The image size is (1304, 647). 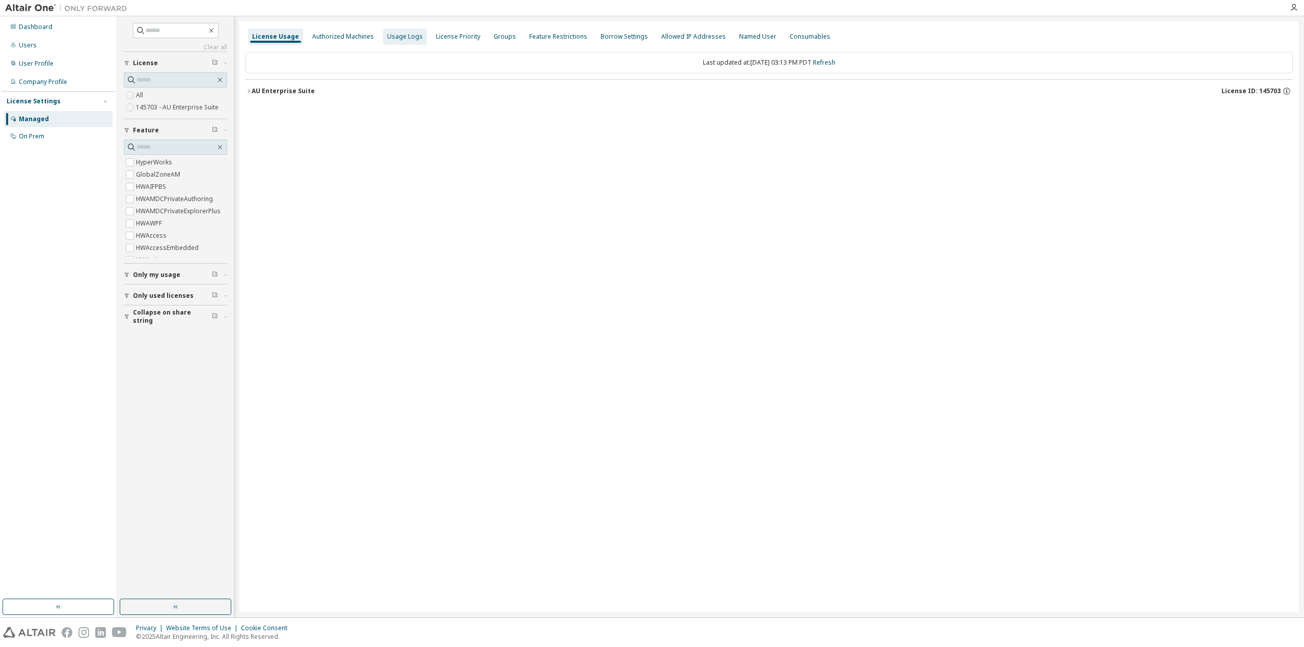 I want to click on div: License Priority, so click(x=458, y=37).